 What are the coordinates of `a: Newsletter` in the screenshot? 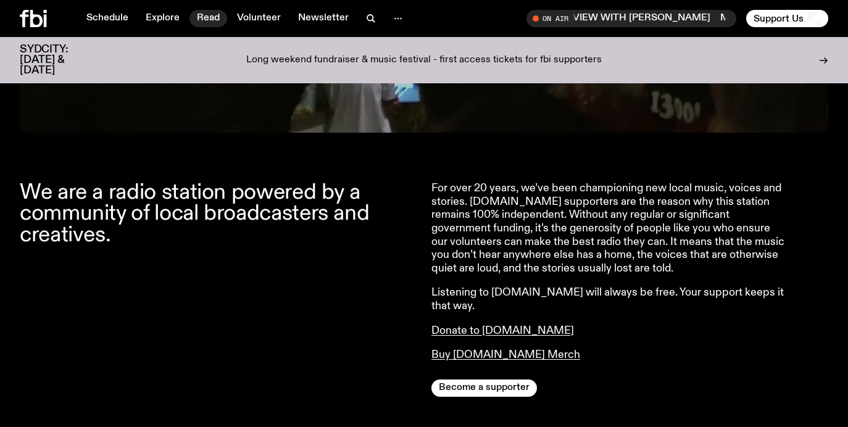 It's located at (323, 19).